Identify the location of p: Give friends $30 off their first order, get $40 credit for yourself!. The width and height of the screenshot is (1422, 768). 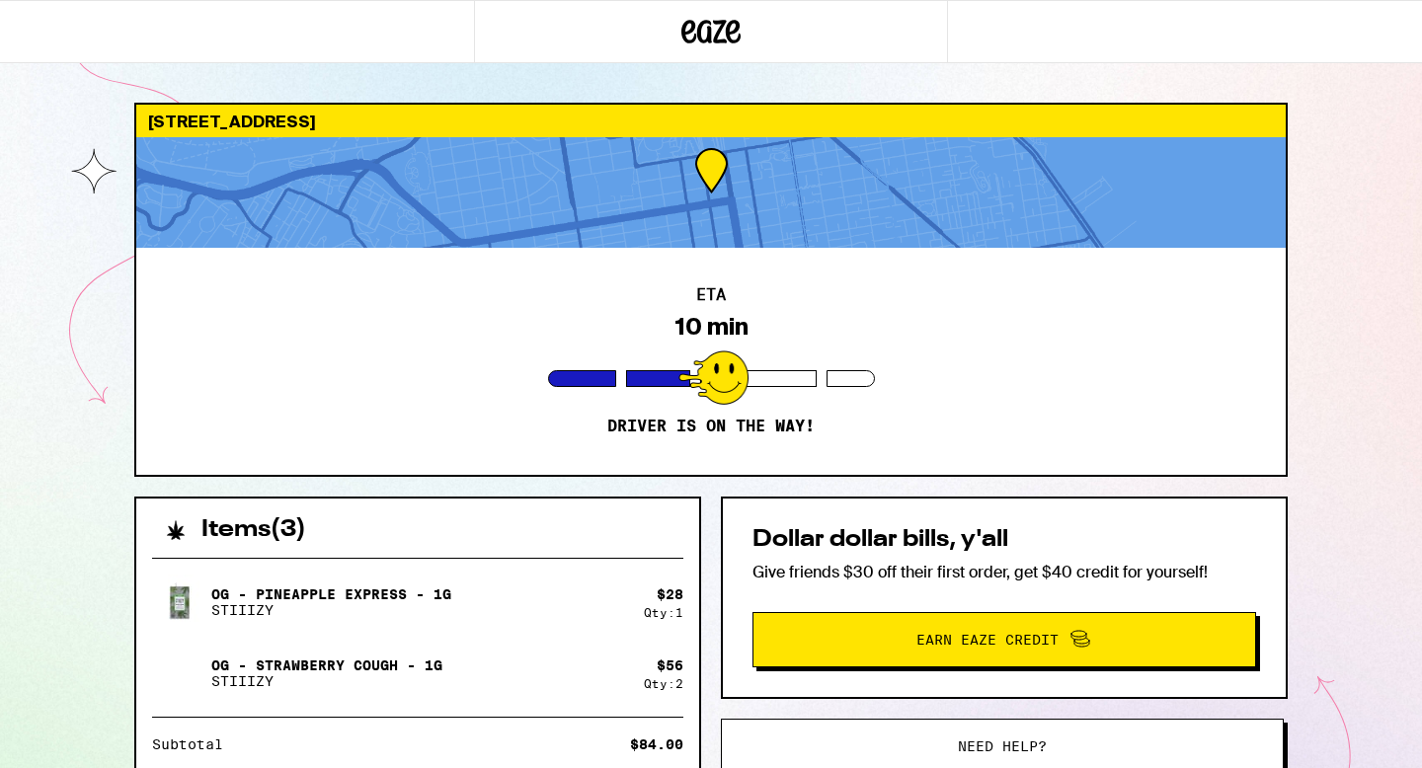
(1005, 572).